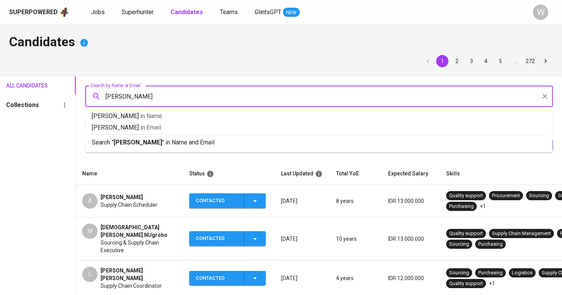 Image resolution: width=562 pixels, height=295 pixels. What do you see at coordinates (523, 273) in the screenshot?
I see `div: Logistics` at bounding box center [523, 273].